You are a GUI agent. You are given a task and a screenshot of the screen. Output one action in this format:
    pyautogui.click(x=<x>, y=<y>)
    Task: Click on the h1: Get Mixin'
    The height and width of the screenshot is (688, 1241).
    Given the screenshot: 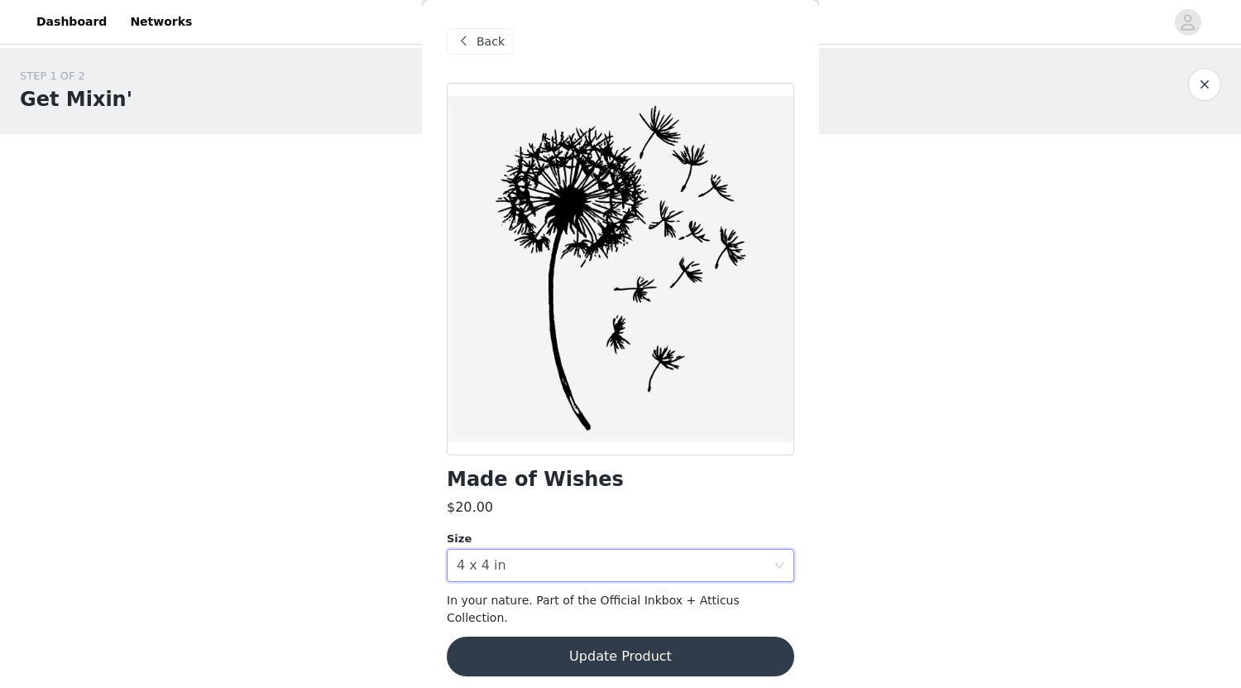 What is the action you would take?
    pyautogui.click(x=76, y=99)
    